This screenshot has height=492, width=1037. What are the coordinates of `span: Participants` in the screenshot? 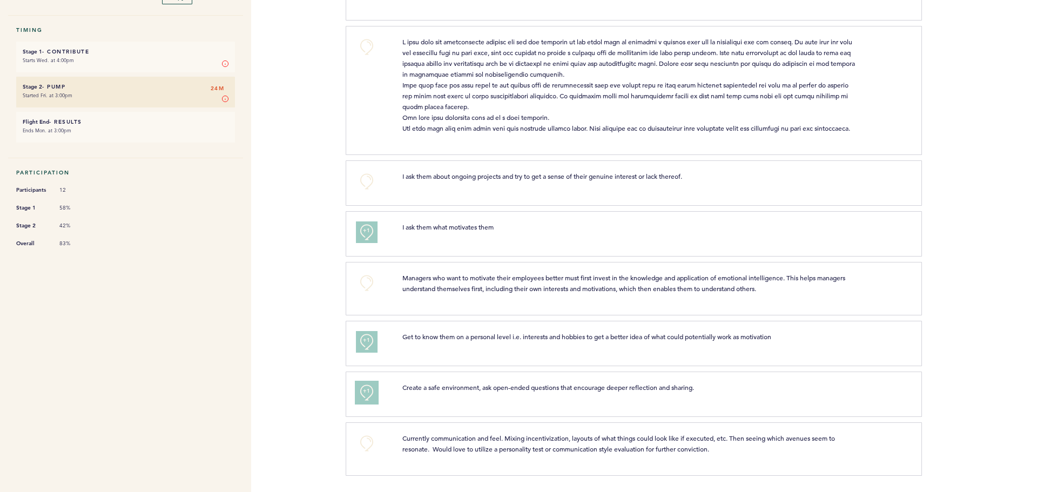 It's located at (32, 190).